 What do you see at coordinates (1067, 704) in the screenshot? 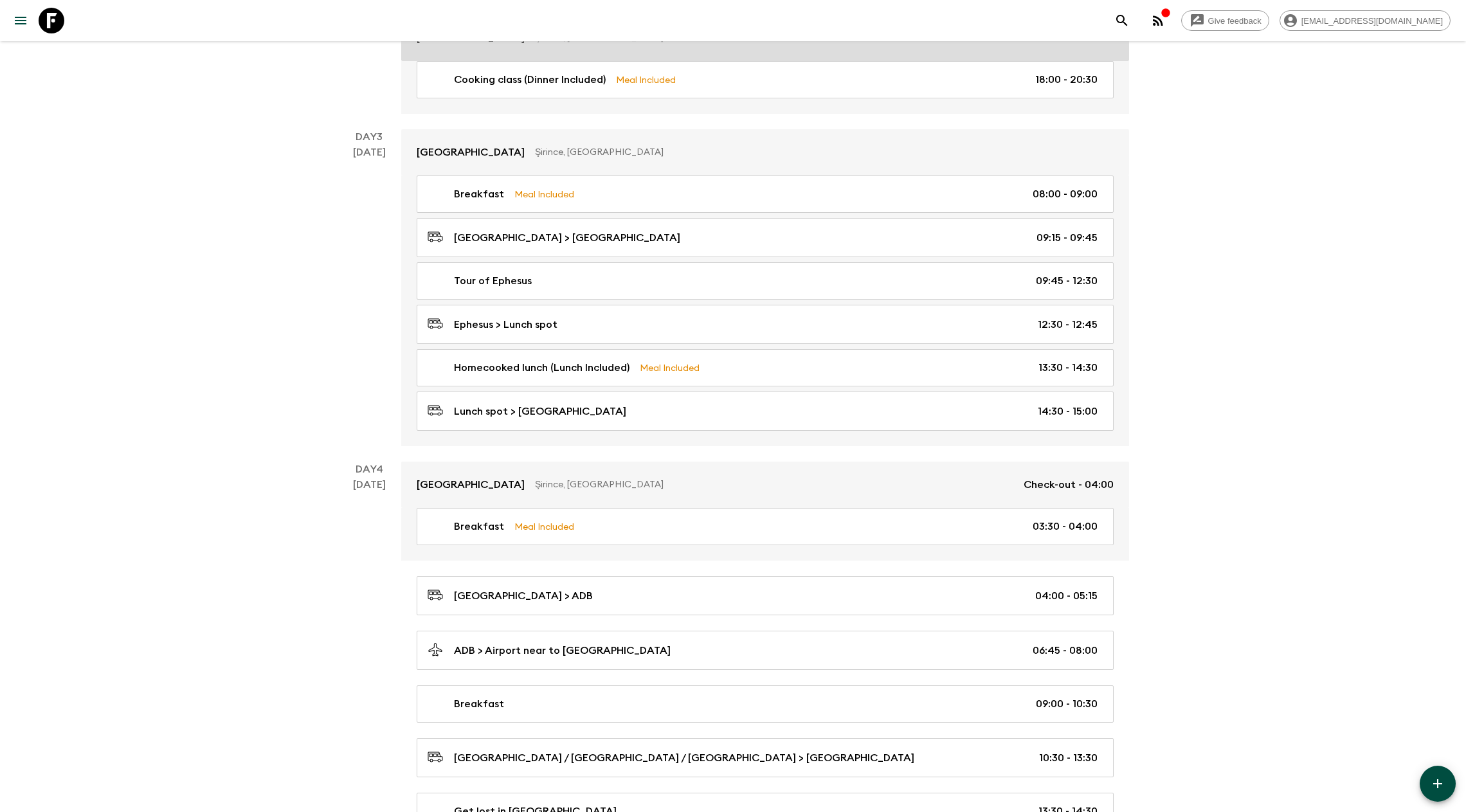
I see `p: 09:00 - 10:30` at bounding box center [1067, 704].